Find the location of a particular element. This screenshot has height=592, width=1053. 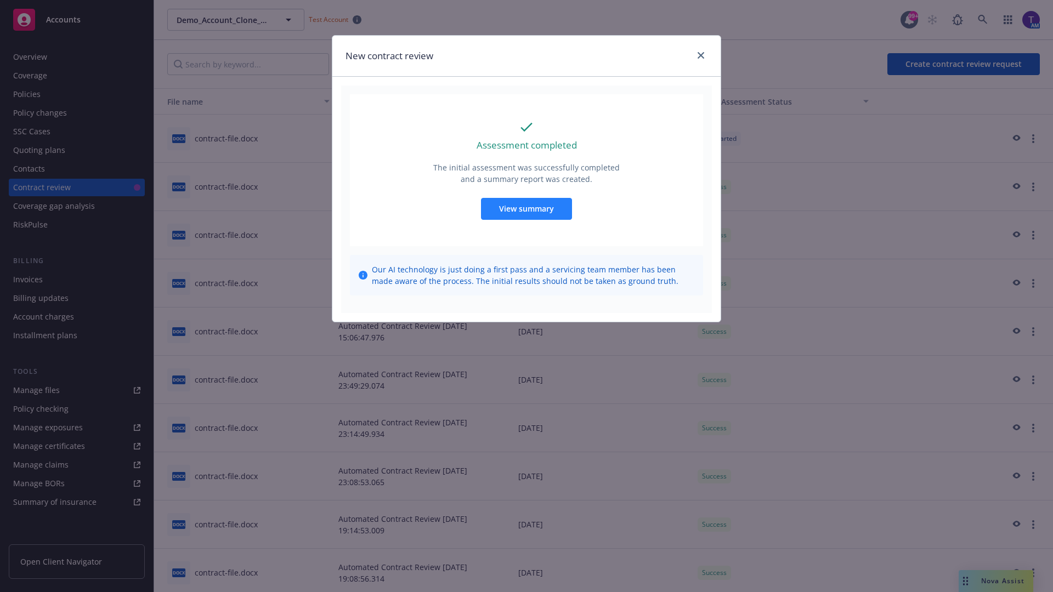

button: View summary is located at coordinates (527, 209).